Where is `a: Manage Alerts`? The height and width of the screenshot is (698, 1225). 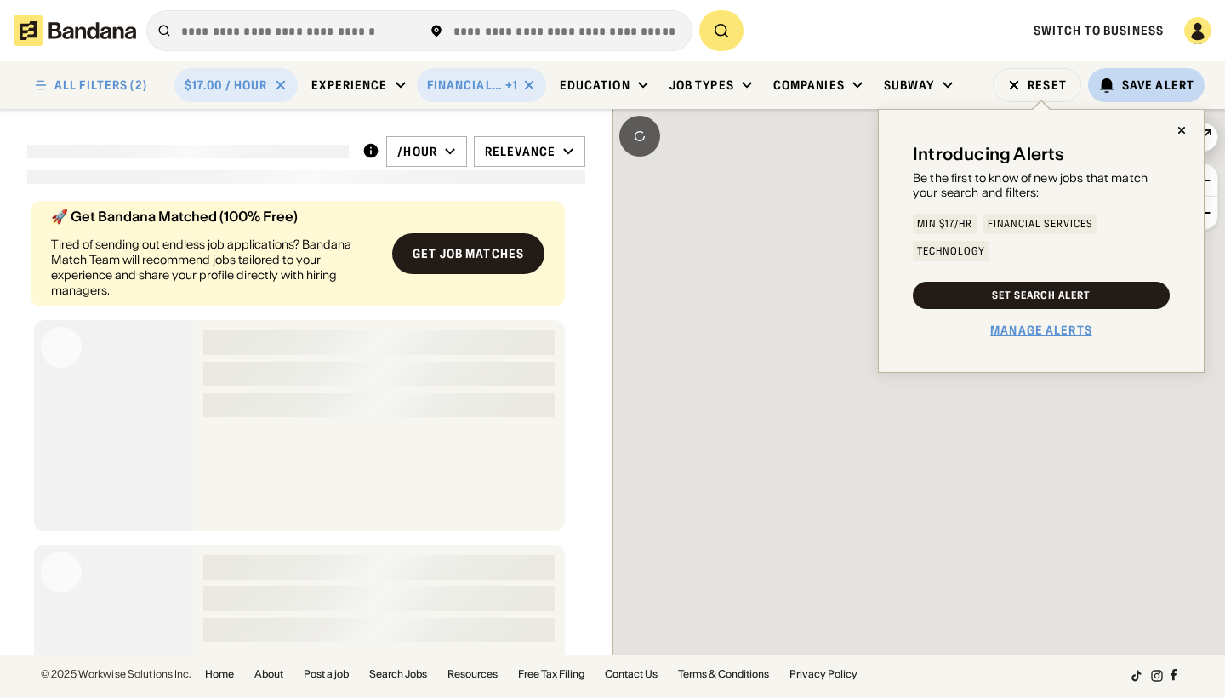
a: Manage Alerts is located at coordinates (1041, 330).